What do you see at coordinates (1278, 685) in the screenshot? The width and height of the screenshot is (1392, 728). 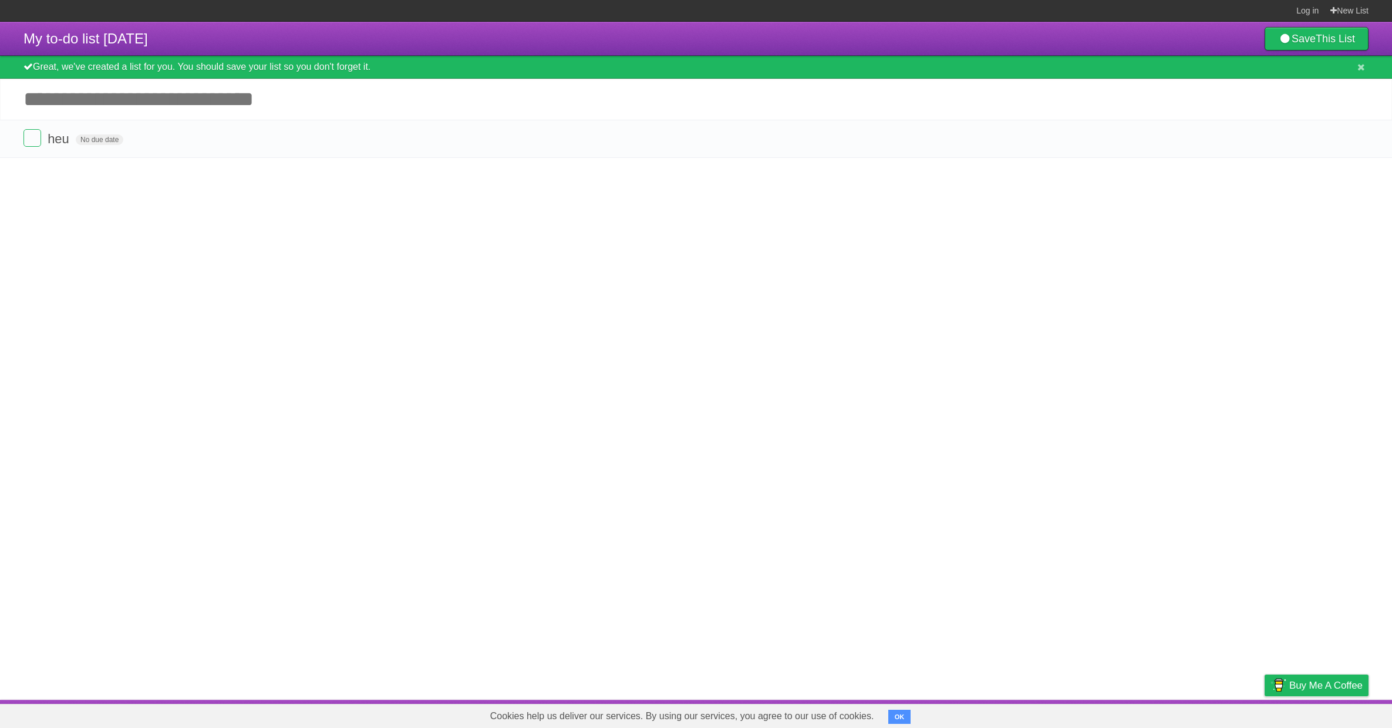 I see `img: Buy me a coffee` at bounding box center [1278, 685].